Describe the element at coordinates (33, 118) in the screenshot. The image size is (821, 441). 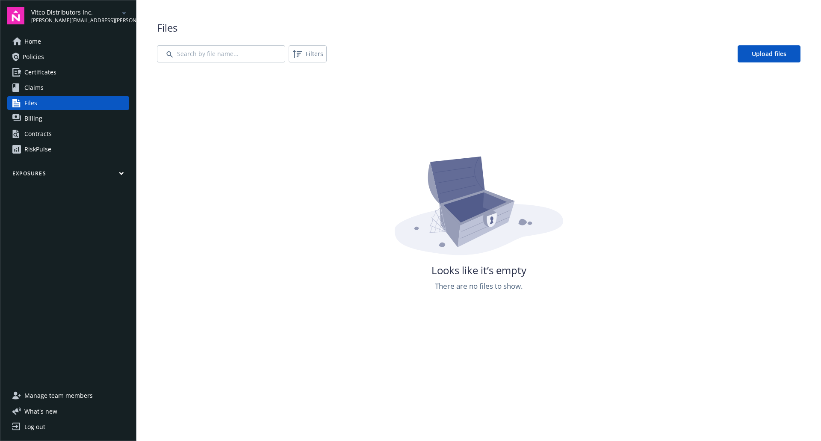
I see `span: Billing` at that location.